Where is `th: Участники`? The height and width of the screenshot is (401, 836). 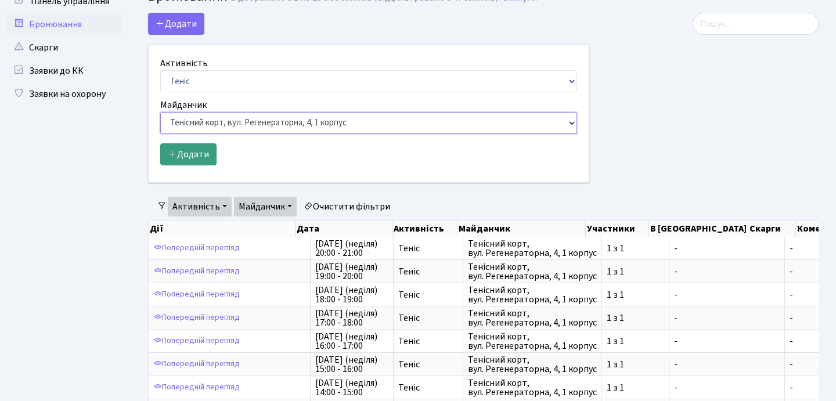
th: Участники is located at coordinates (617, 229).